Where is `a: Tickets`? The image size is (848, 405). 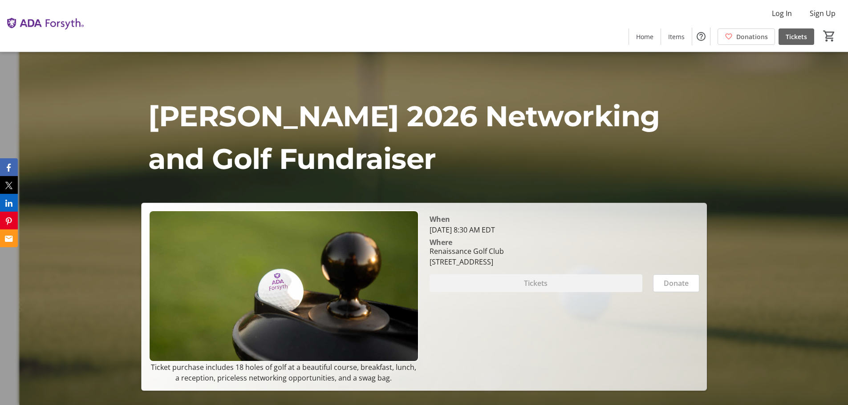 a: Tickets is located at coordinates (796, 36).